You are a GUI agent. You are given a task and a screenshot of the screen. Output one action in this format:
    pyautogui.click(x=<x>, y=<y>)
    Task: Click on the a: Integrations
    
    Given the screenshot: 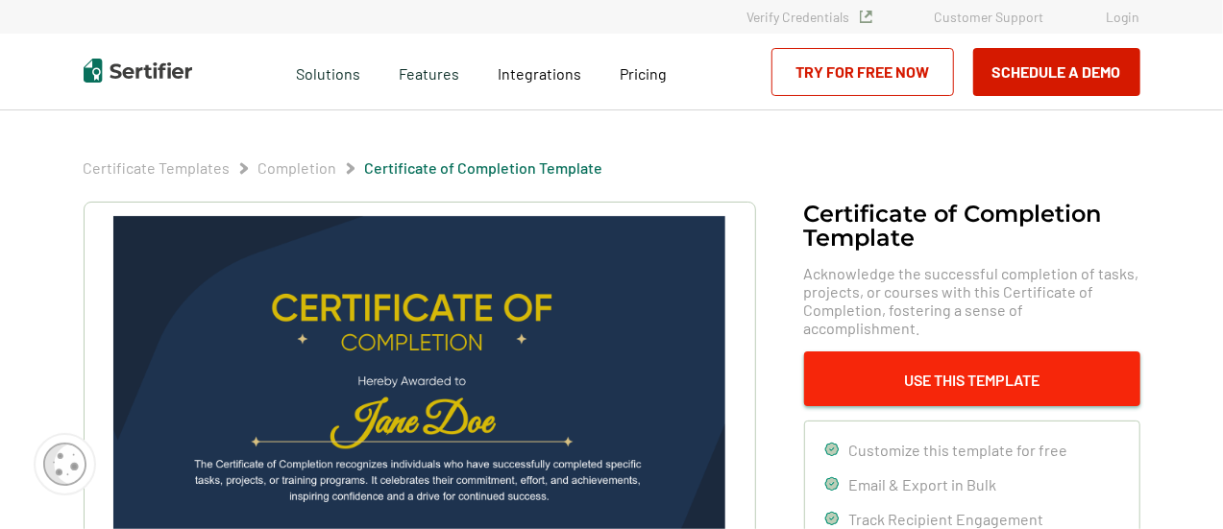 What is the action you would take?
    pyautogui.click(x=539, y=71)
    